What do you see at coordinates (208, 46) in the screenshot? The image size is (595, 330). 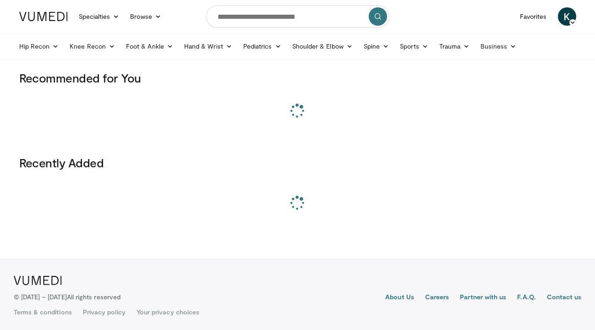 I see `a: Hand & Wrist` at bounding box center [208, 46].